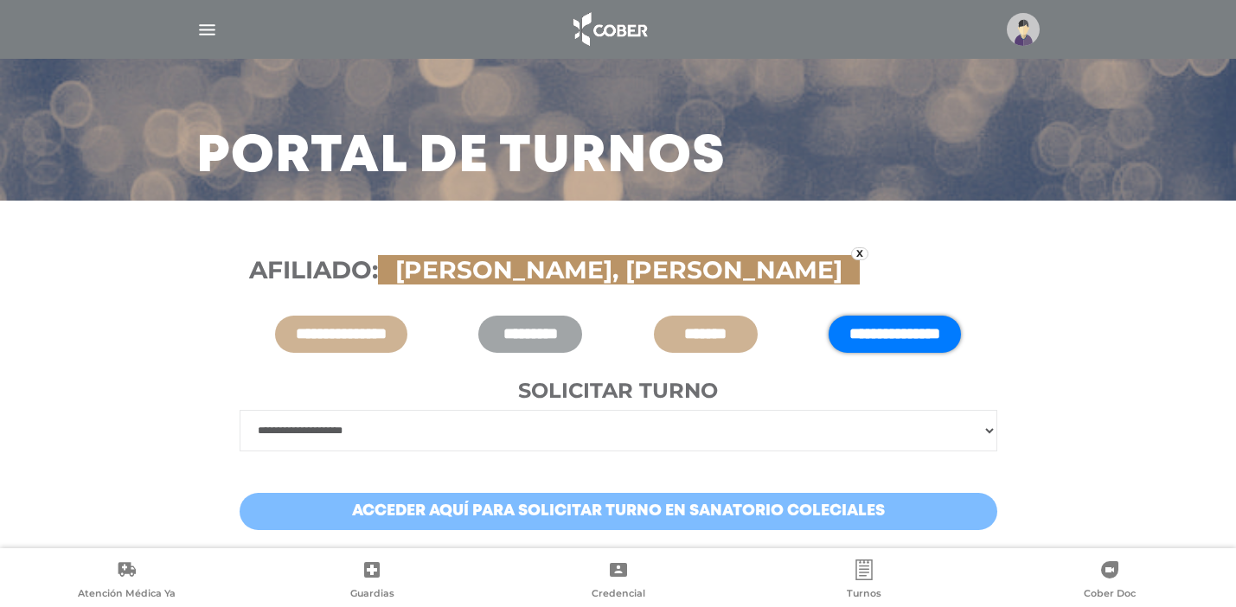 The height and width of the screenshot is (607, 1236). I want to click on img: logo_cober_home-white.png, so click(609, 29).